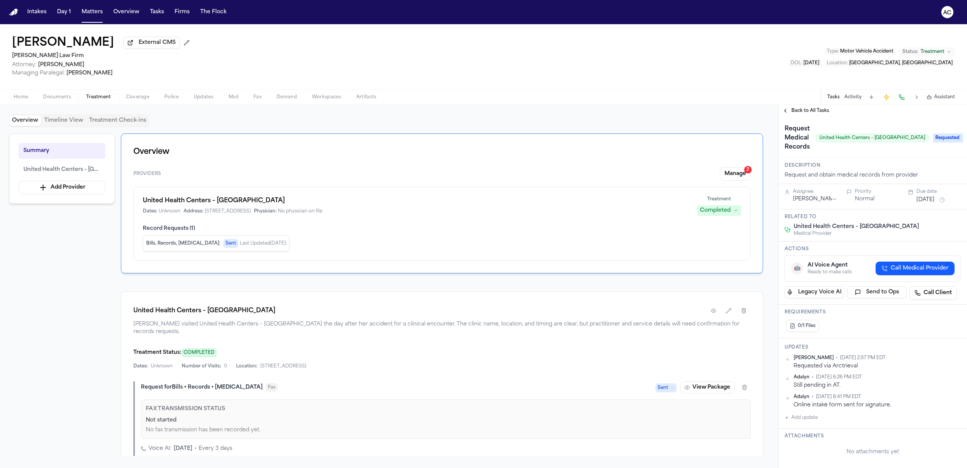  Describe the element at coordinates (64, 12) in the screenshot. I see `a: Day 1` at that location.